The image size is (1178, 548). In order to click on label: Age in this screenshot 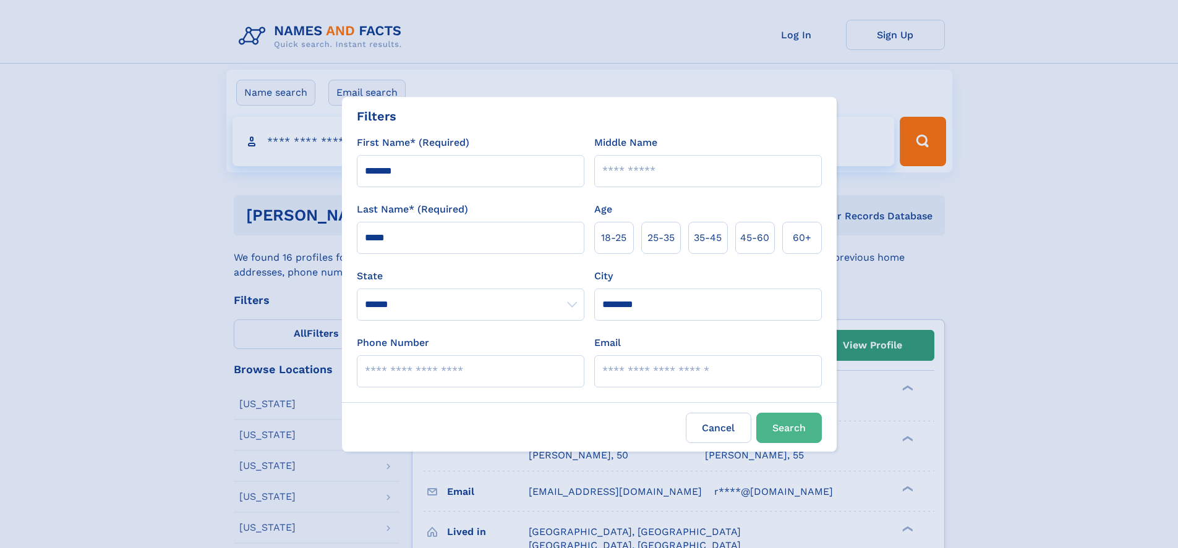, I will do `click(603, 210)`.